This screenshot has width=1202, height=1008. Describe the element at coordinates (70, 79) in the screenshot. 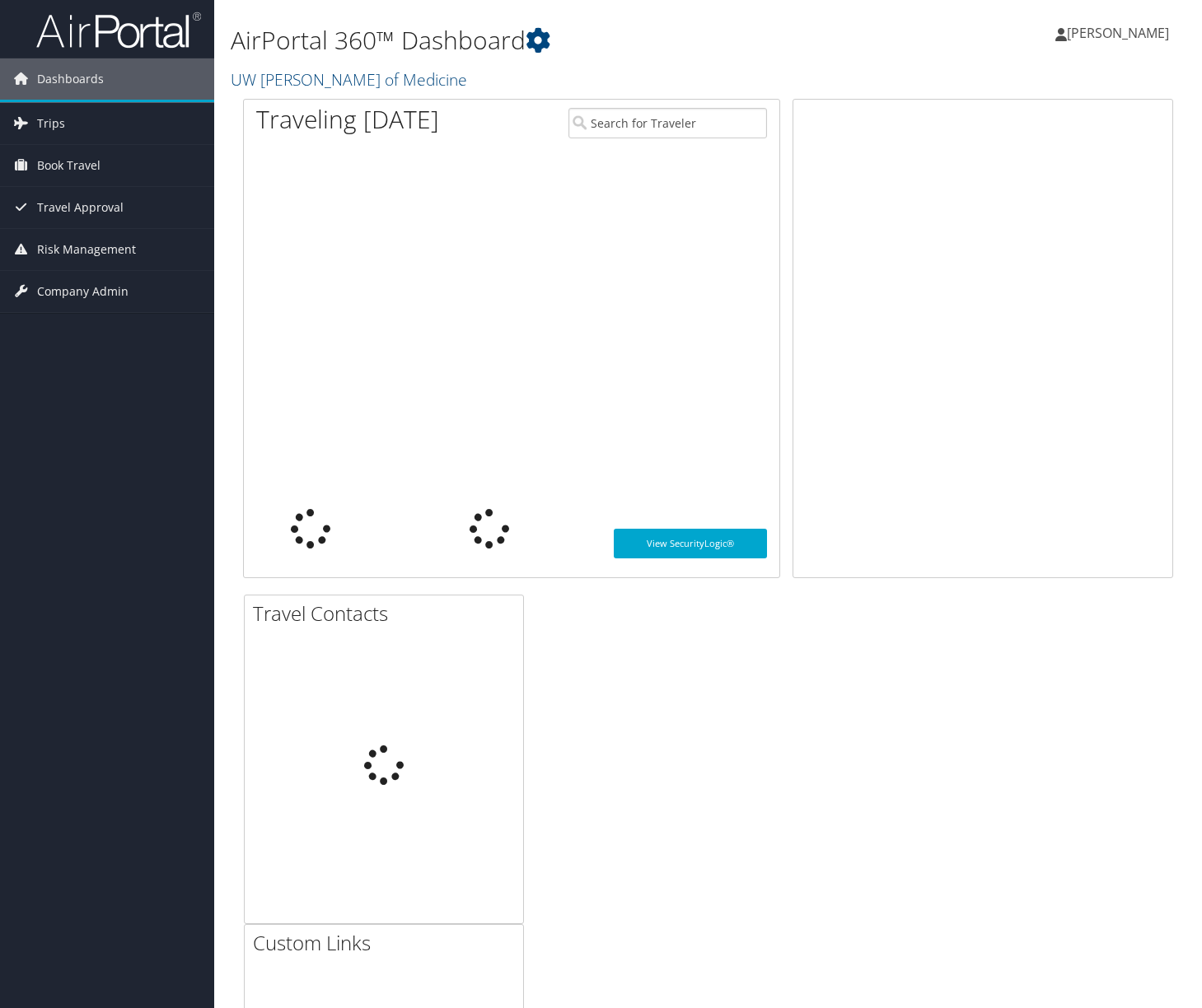

I see `span: Dashboards` at that location.